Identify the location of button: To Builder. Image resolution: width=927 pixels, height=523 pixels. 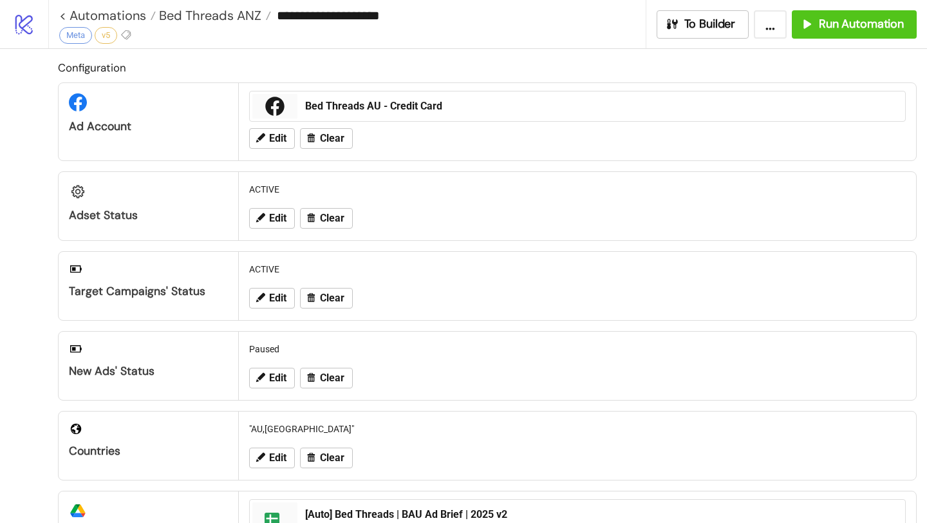
(703, 24).